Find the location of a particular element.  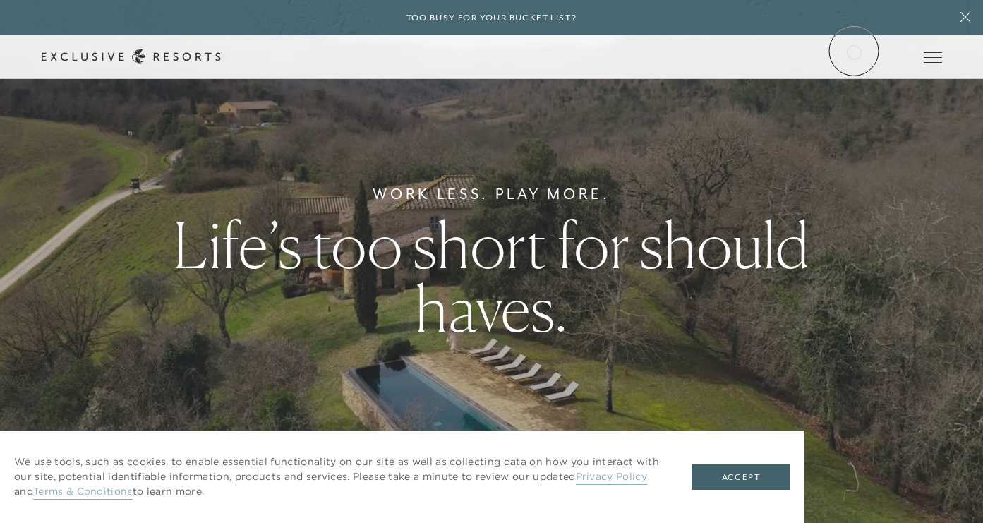

p: We use tools, such as cookies, to enable essential functionality on our site as well as collectin... is located at coordinates (339, 476).